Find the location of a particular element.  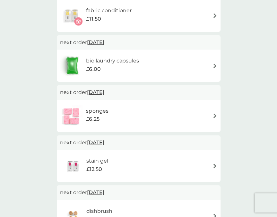

span: £6.00 is located at coordinates (93, 69).